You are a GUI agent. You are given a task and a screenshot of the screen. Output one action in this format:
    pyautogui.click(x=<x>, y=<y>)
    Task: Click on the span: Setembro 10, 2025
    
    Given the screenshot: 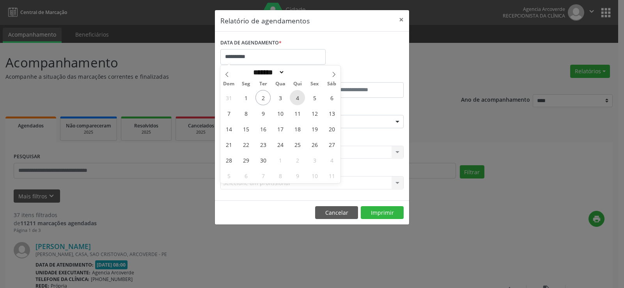 What is the action you would take?
    pyautogui.click(x=280, y=113)
    